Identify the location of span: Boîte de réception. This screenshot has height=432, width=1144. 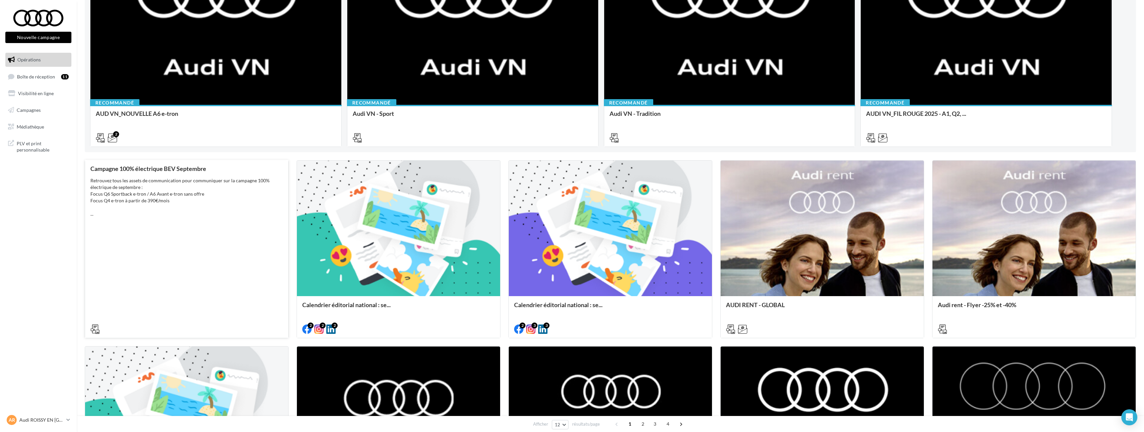
(36, 76).